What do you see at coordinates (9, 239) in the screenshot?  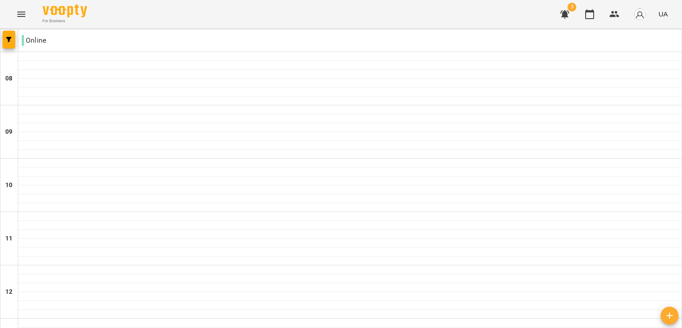 I see `h6: 11` at bounding box center [9, 239].